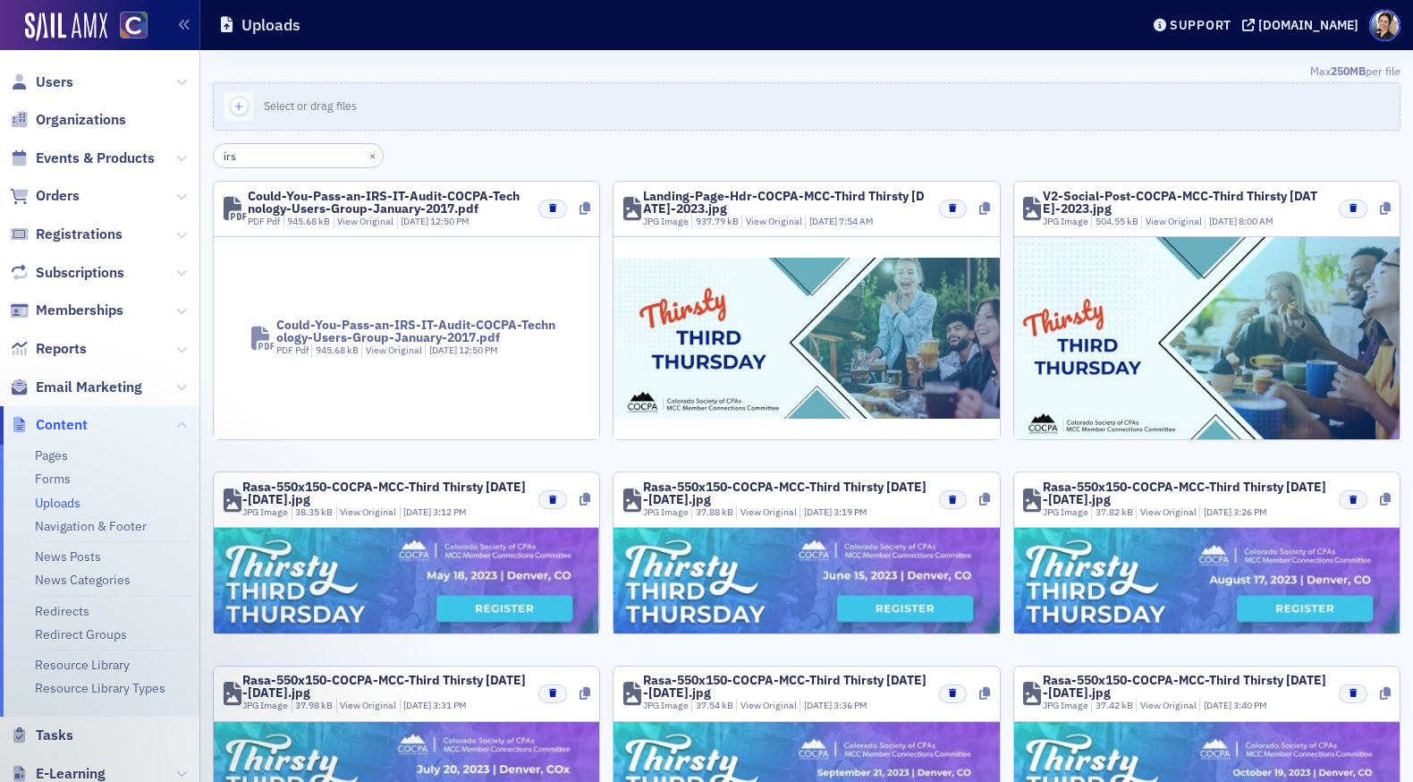 The image size is (1413, 782). Describe the element at coordinates (80, 273) in the screenshot. I see `span: Subscriptions` at that location.